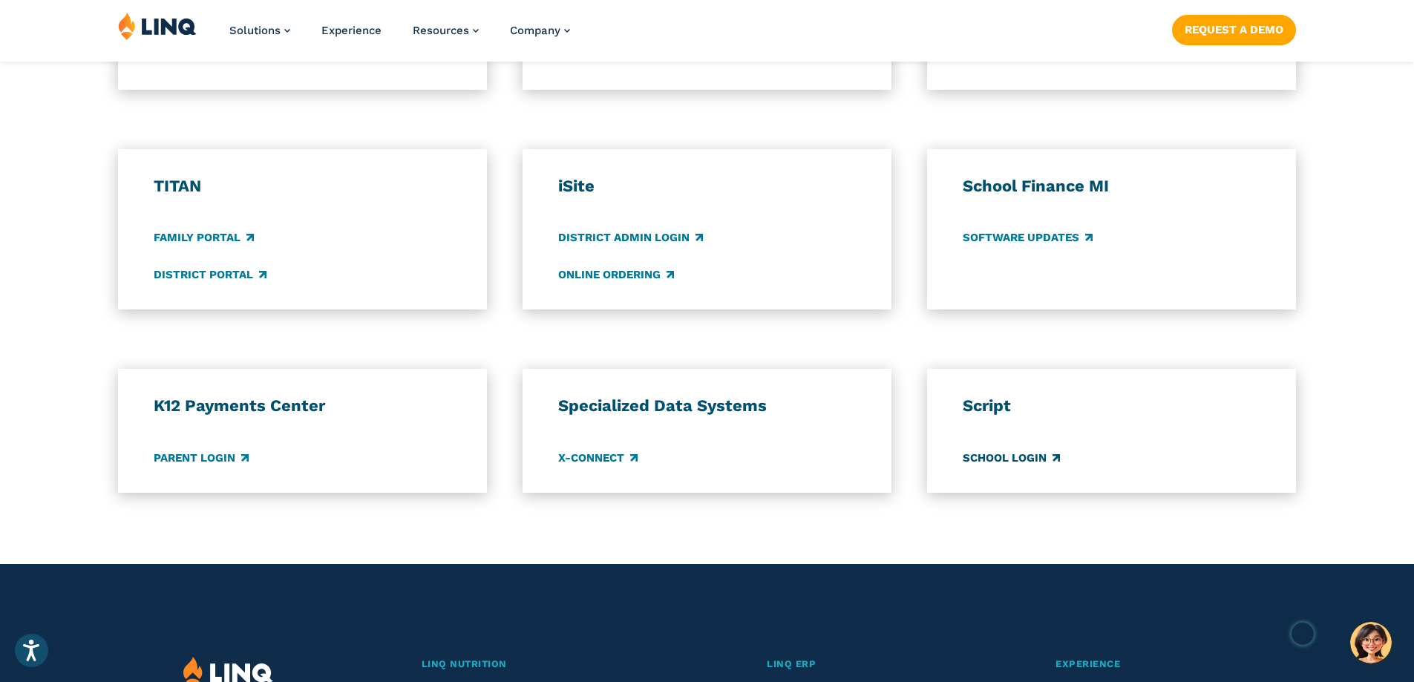 The image size is (1414, 682). Describe the element at coordinates (630, 238) in the screenshot. I see `a: District Admin Login` at that location.